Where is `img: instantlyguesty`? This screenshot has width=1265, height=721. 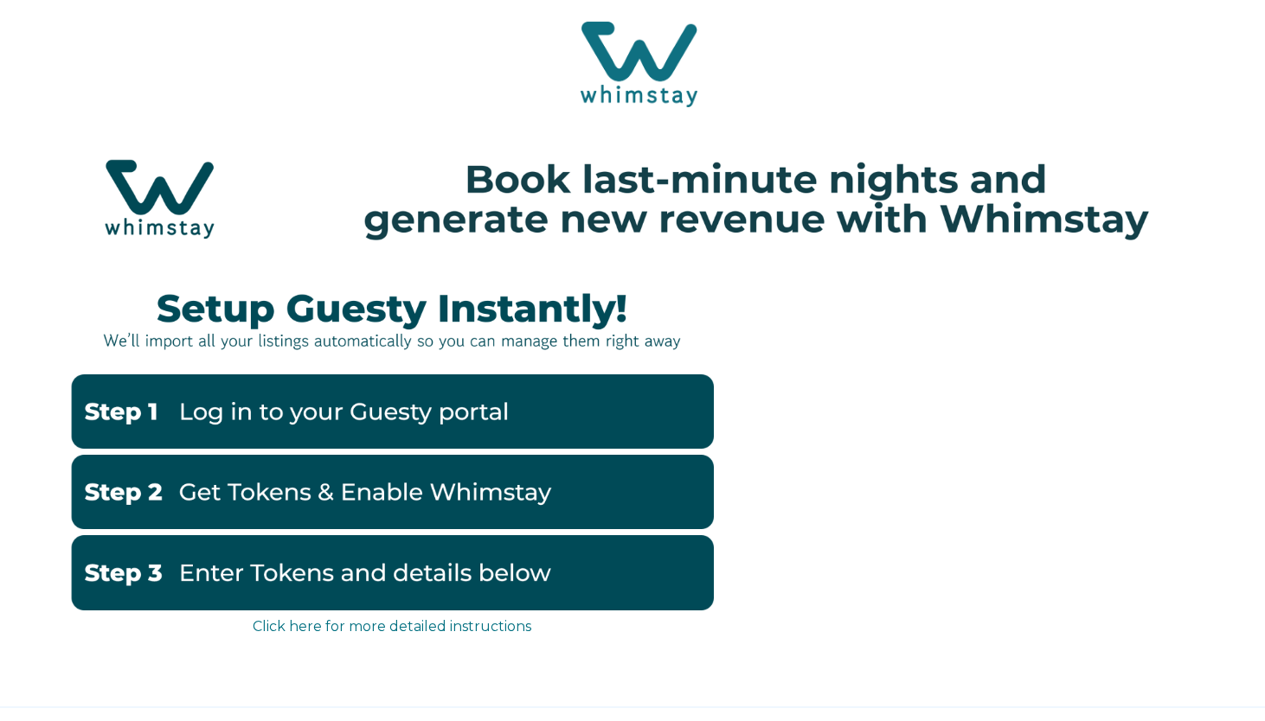
img: instantlyguesty is located at coordinates (392, 318).